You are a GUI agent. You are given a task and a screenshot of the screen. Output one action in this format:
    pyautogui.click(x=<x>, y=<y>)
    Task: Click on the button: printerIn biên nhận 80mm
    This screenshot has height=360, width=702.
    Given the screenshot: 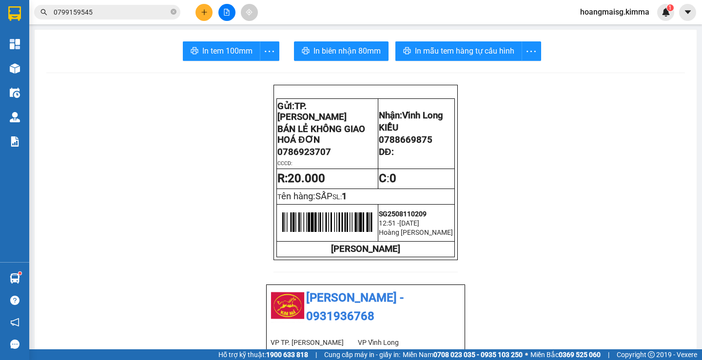 What is the action you would take?
    pyautogui.click(x=341, y=51)
    